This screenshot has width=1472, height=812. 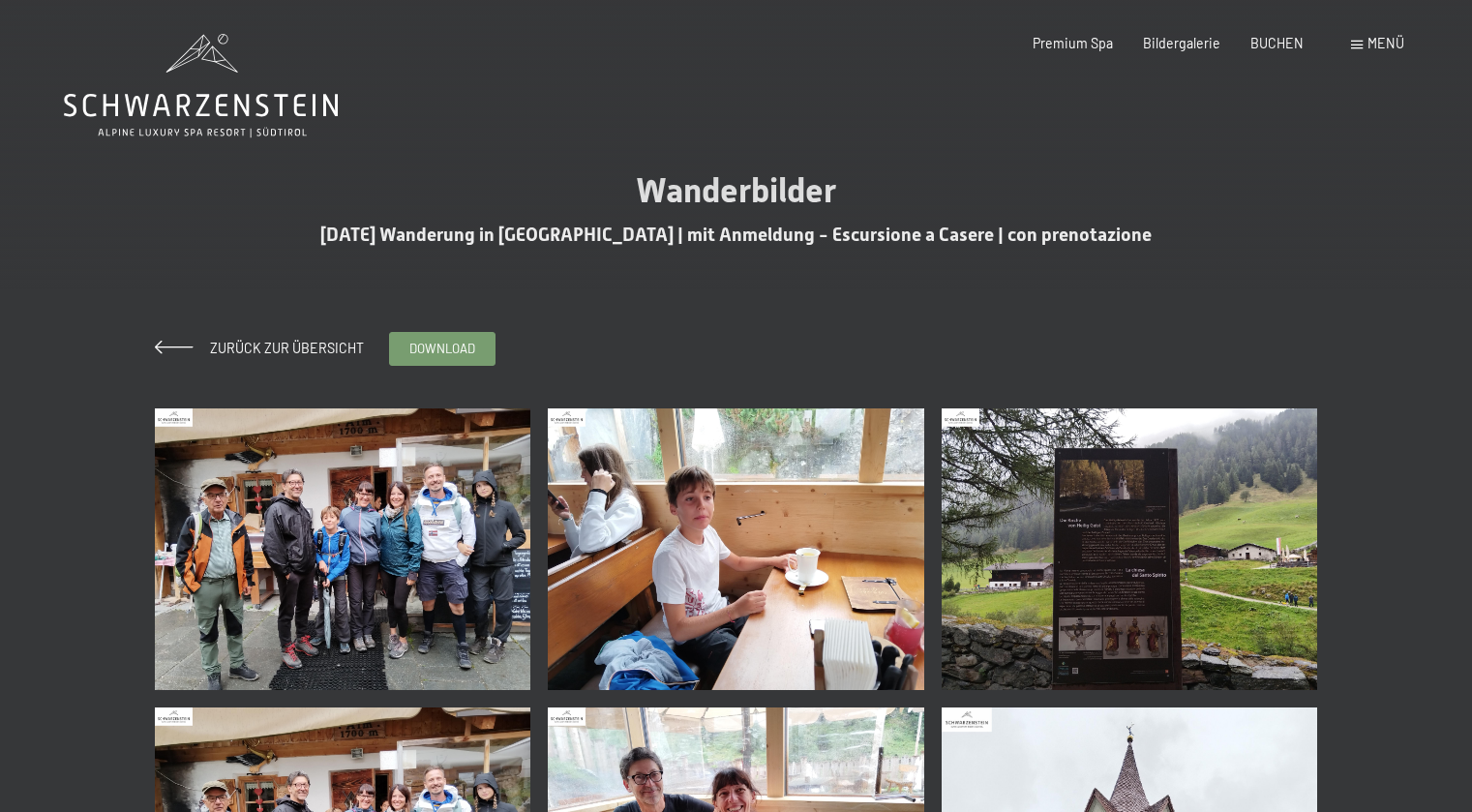 What do you see at coordinates (1182, 43) in the screenshot?
I see `span: Bildergalerie` at bounding box center [1182, 43].